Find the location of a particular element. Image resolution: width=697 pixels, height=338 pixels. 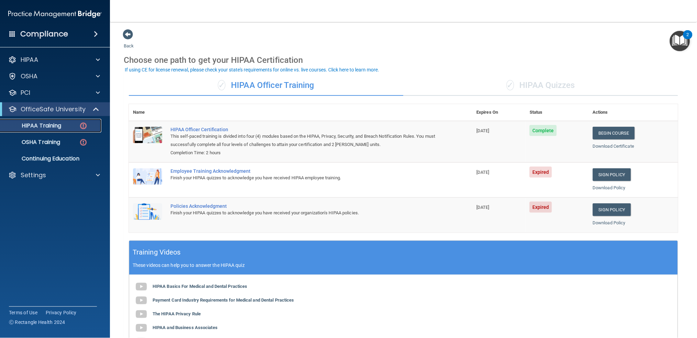

button: If using CE for license renewal, please check your state's requirements for online vs. live cours... is located at coordinates (252, 70).